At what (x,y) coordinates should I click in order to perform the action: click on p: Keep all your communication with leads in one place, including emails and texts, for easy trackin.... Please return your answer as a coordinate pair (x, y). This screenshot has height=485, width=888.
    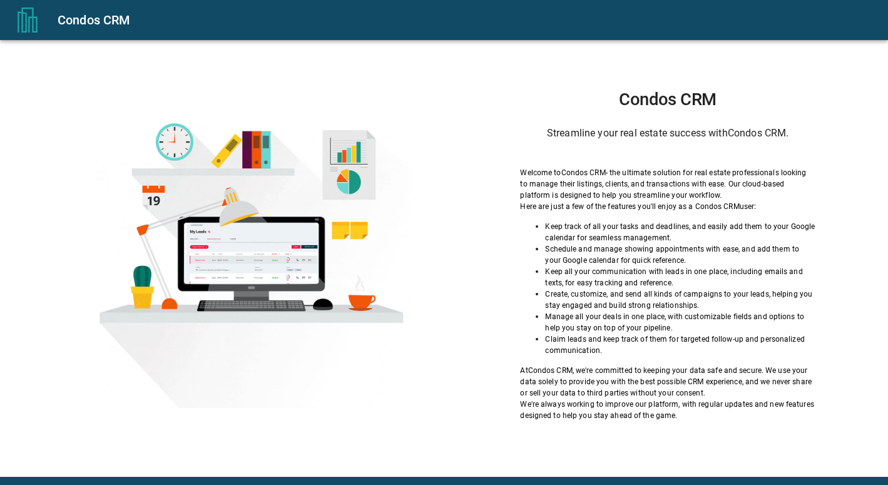
    Looking at the image, I should click on (680, 277).